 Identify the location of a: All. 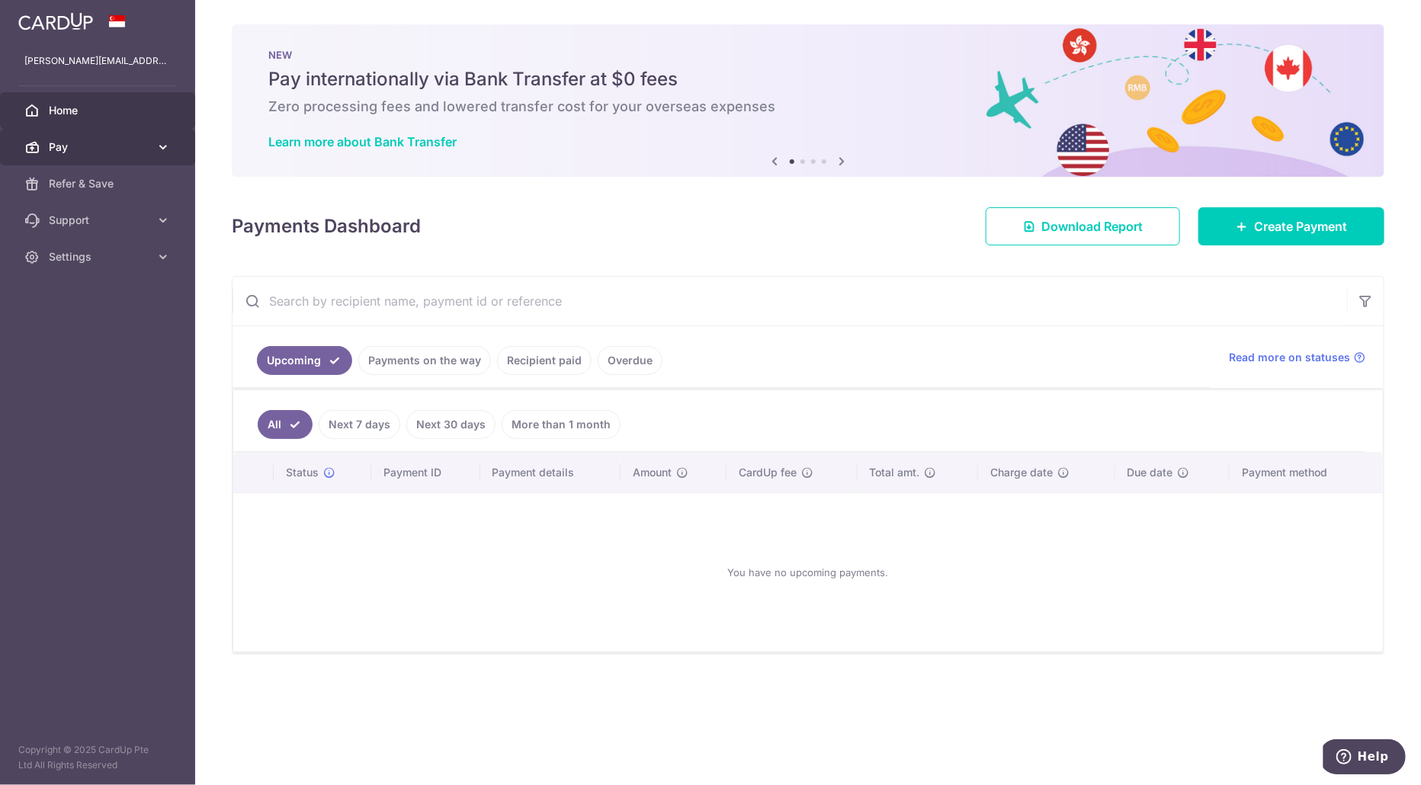
(285, 425).